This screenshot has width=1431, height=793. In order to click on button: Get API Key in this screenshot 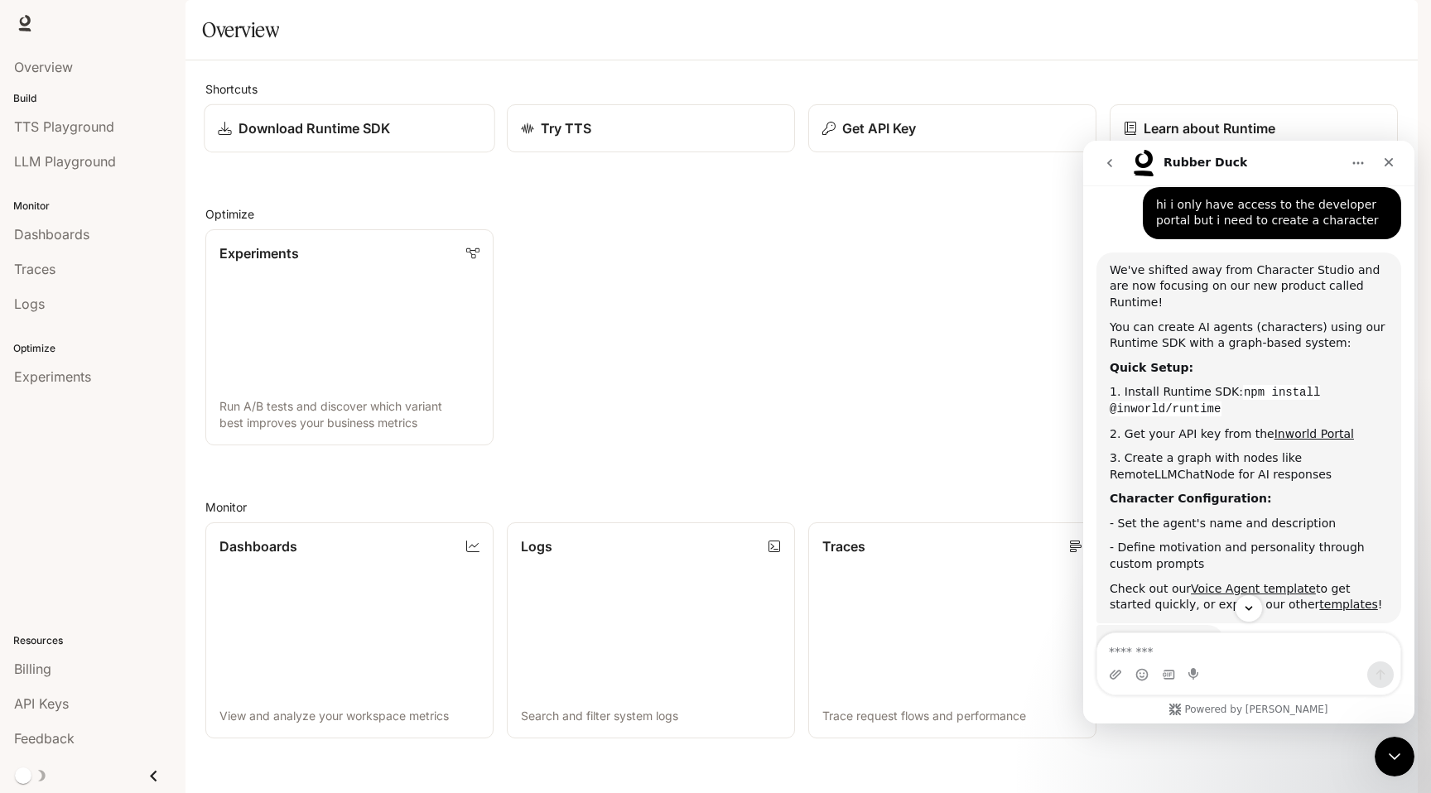, I will do `click(952, 128)`.